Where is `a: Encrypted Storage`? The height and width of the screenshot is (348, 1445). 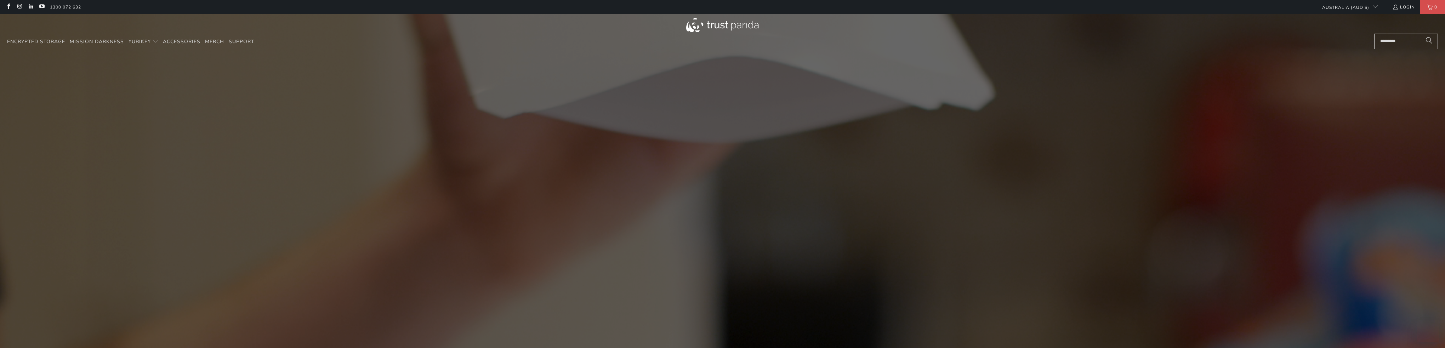
a: Encrypted Storage is located at coordinates (36, 42).